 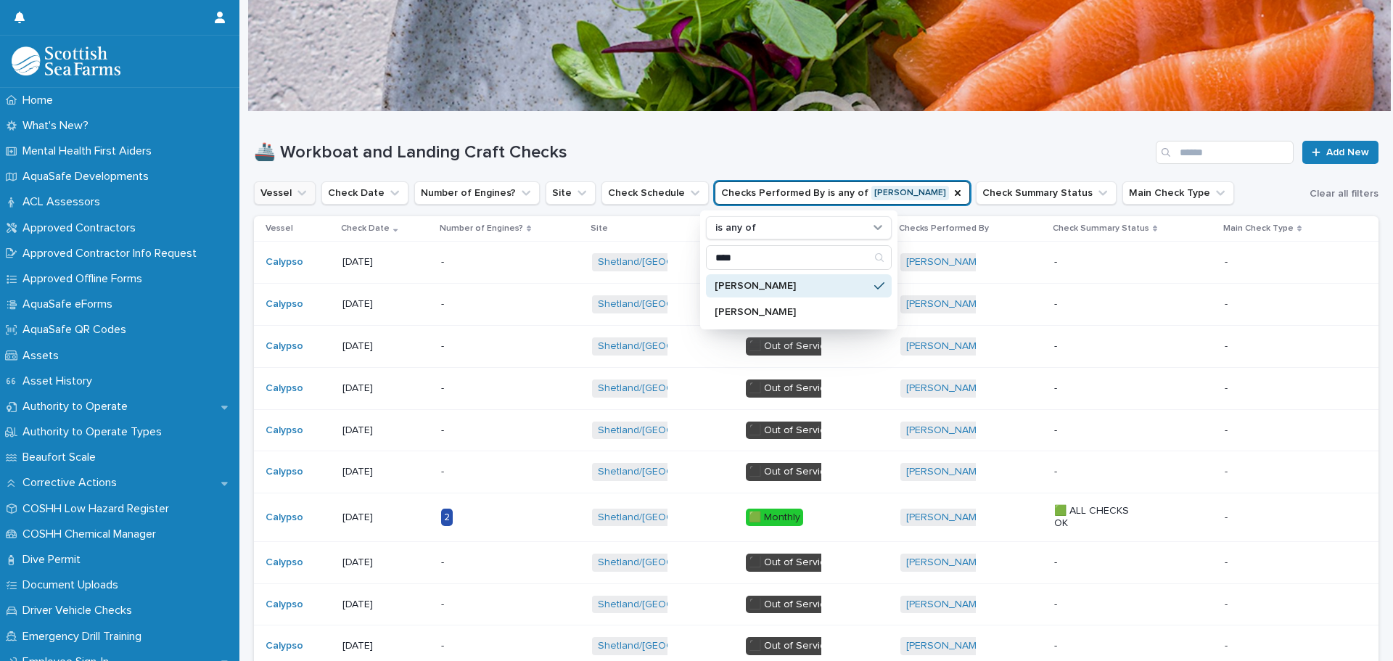 I want to click on a: Add New, so click(x=1340, y=152).